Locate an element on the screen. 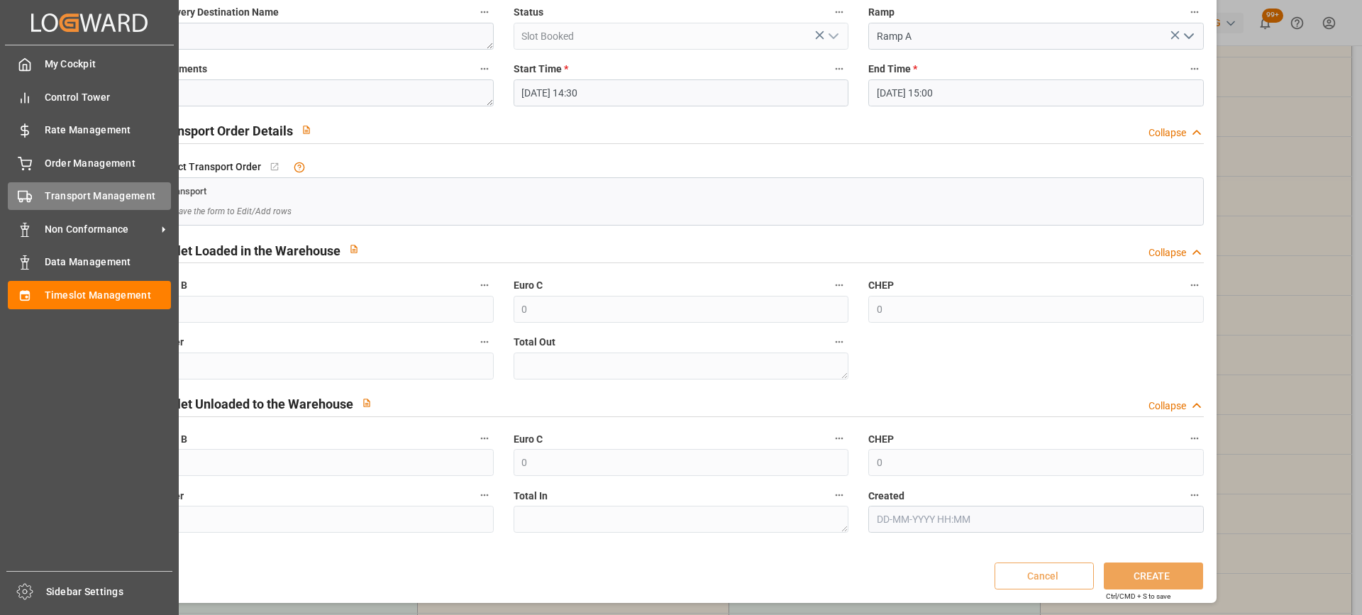 Image resolution: width=1362 pixels, height=615 pixels. span: Start Time is located at coordinates (541, 69).